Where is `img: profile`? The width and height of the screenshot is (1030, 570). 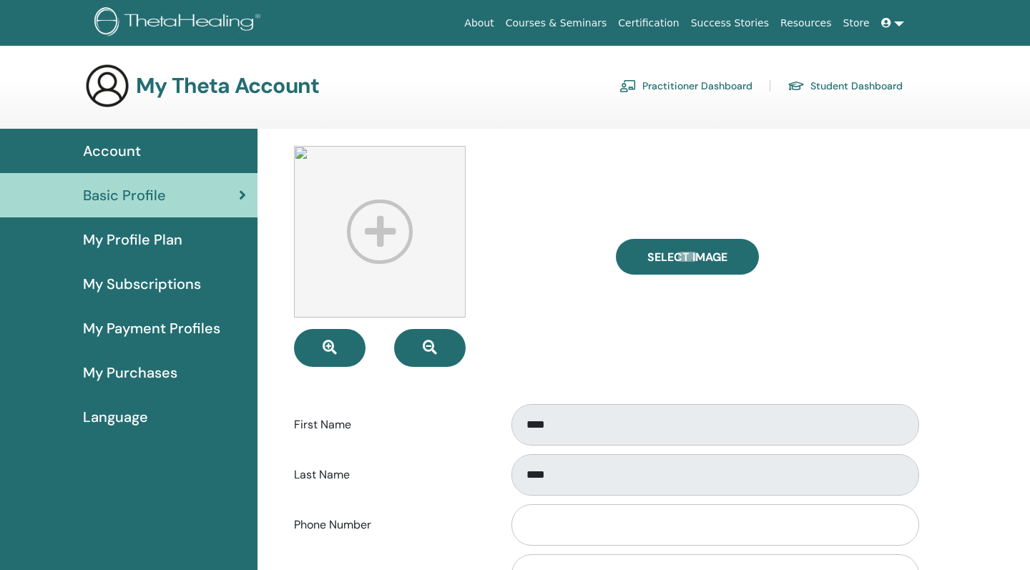
img: profile is located at coordinates (380, 232).